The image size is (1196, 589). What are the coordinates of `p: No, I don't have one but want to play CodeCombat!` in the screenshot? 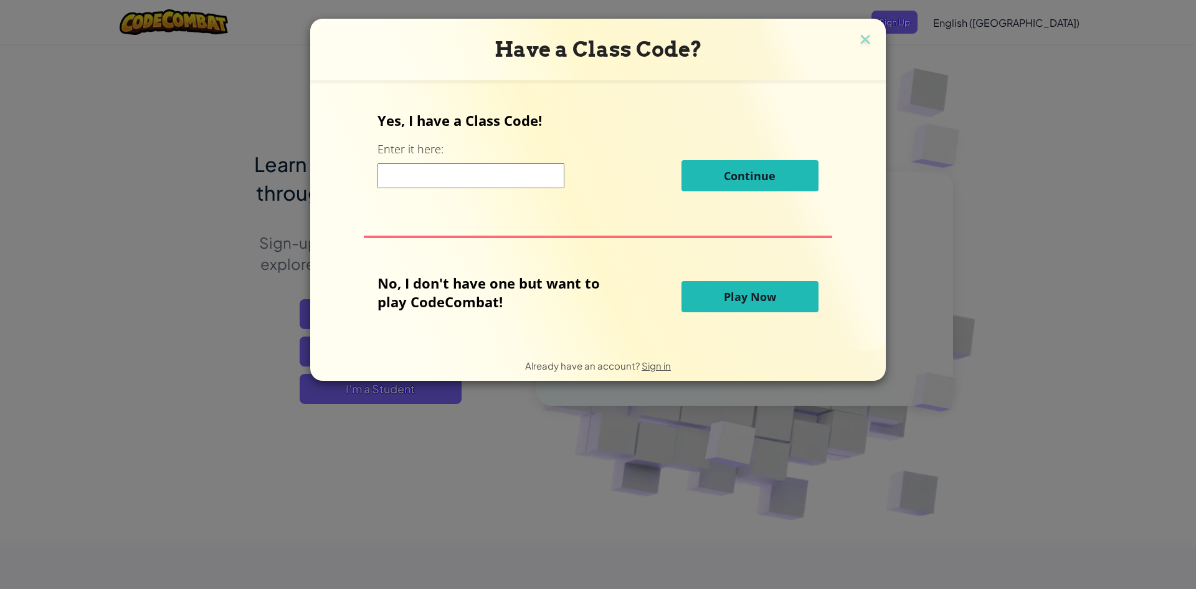 It's located at (498, 292).